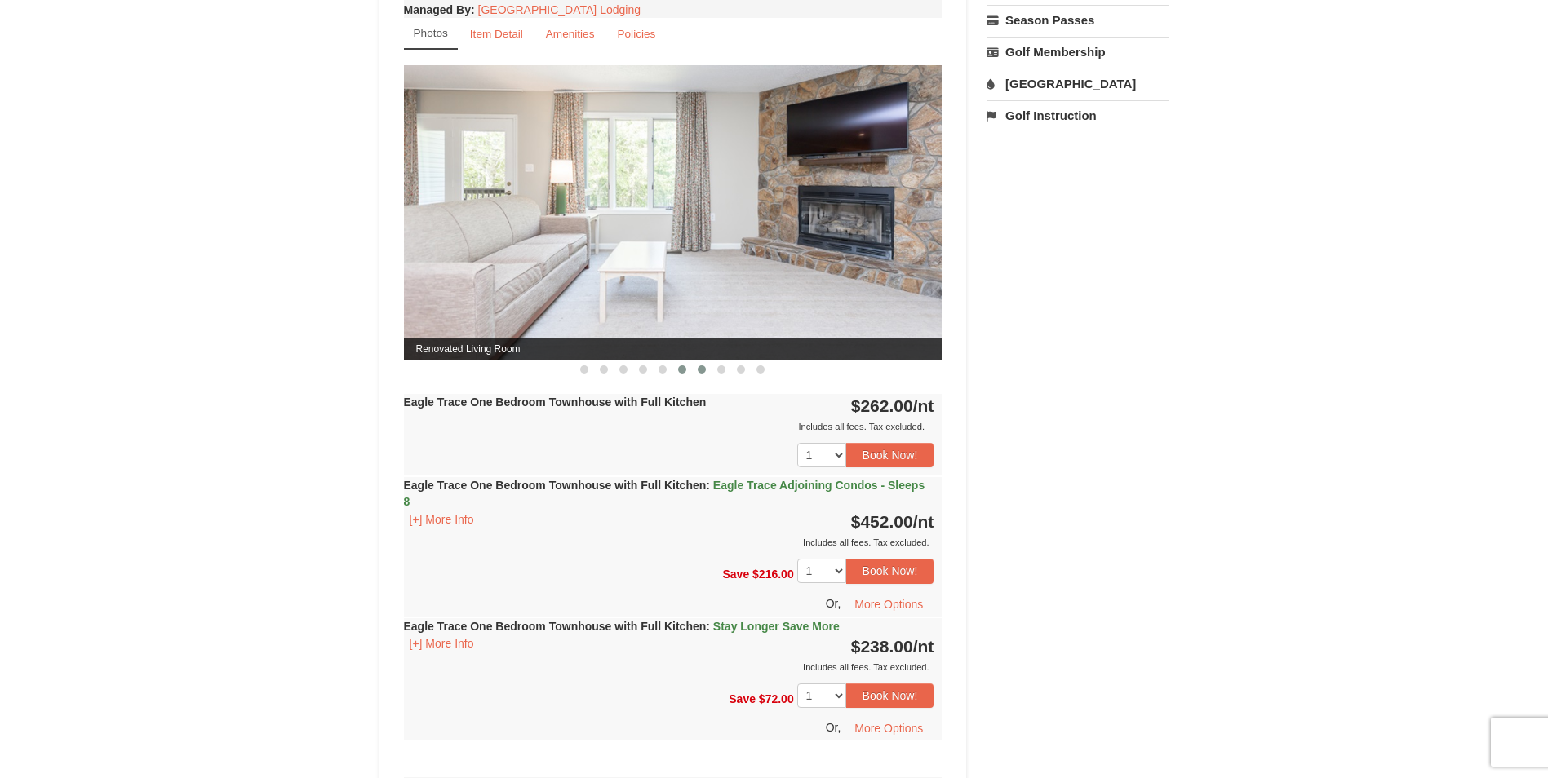  I want to click on a: Amenities, so click(570, 33).